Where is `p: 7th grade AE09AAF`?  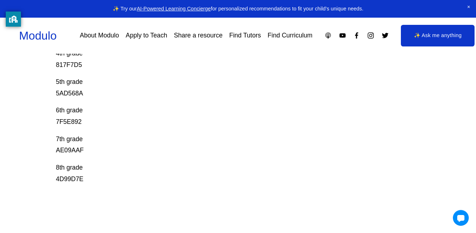
p: 7th grade AE09AAF is located at coordinates (219, 145).